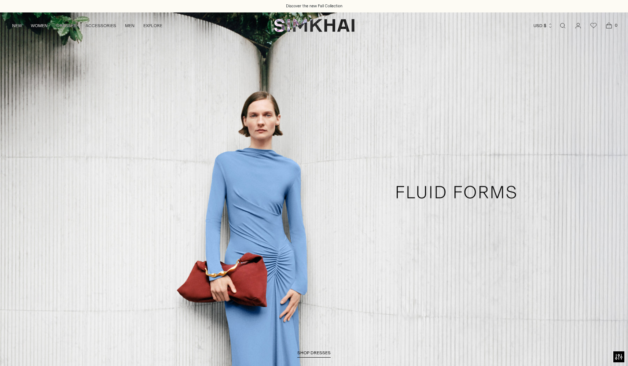 The height and width of the screenshot is (366, 628). What do you see at coordinates (609, 26) in the screenshot?
I see `a: Open cart modal` at bounding box center [609, 26].